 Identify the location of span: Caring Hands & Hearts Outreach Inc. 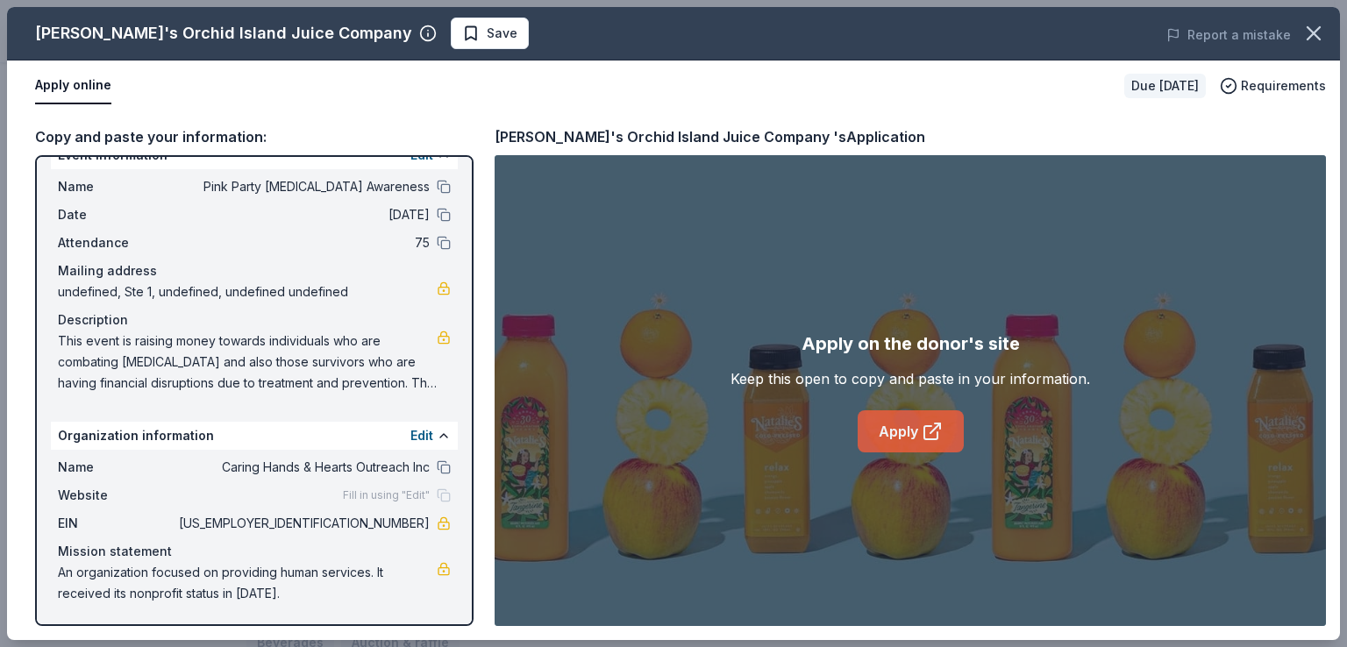
(303, 467).